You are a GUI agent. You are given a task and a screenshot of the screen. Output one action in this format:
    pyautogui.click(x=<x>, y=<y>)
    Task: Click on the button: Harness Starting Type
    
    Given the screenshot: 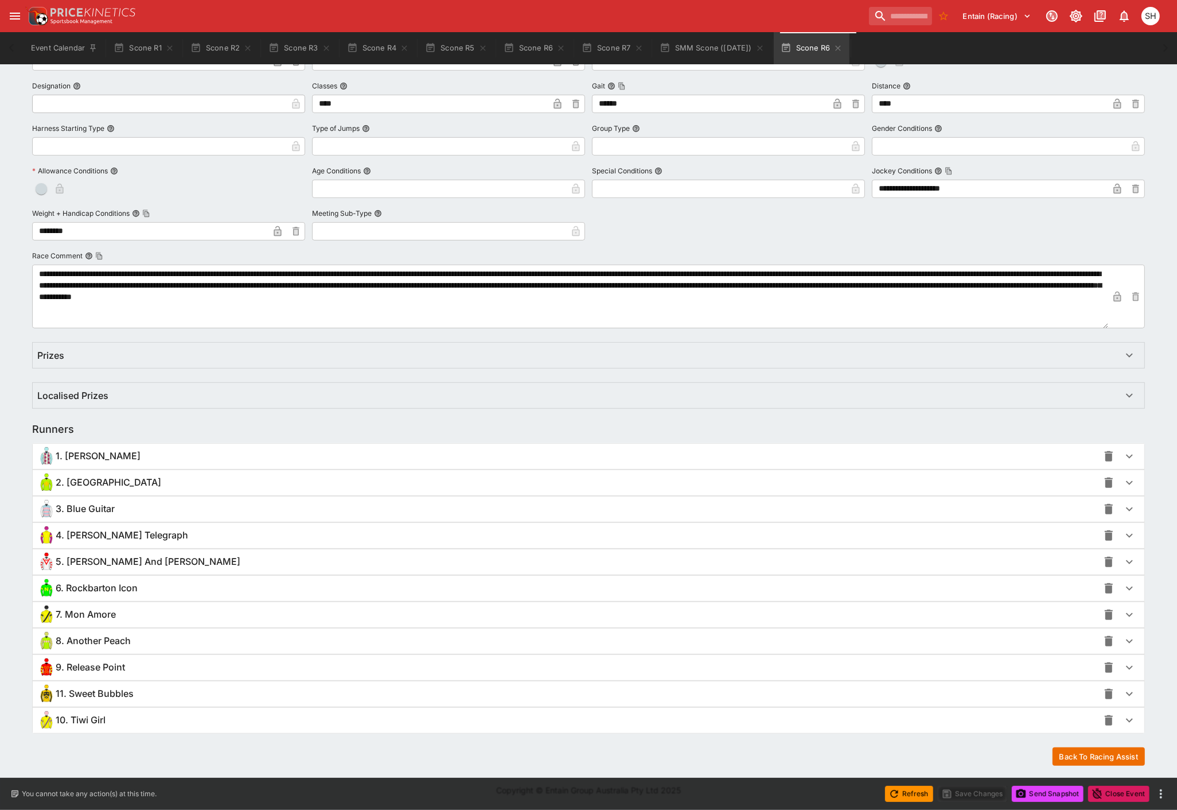 What is the action you would take?
    pyautogui.click(x=111, y=129)
    